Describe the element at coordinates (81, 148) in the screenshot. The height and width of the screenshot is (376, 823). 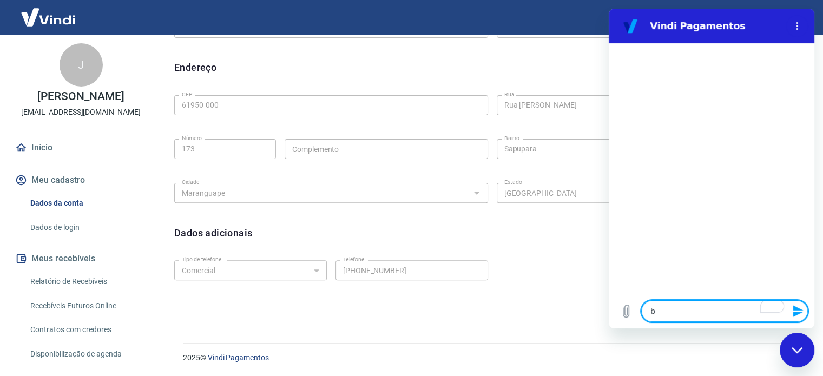
I see `a: Início` at that location.